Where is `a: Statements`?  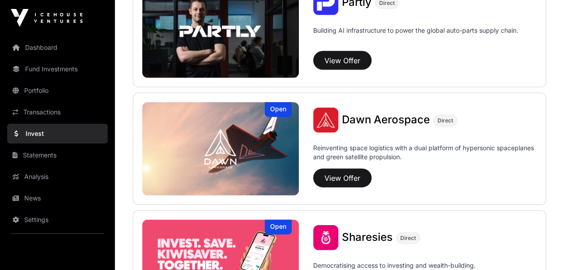
a: Statements is located at coordinates (57, 155).